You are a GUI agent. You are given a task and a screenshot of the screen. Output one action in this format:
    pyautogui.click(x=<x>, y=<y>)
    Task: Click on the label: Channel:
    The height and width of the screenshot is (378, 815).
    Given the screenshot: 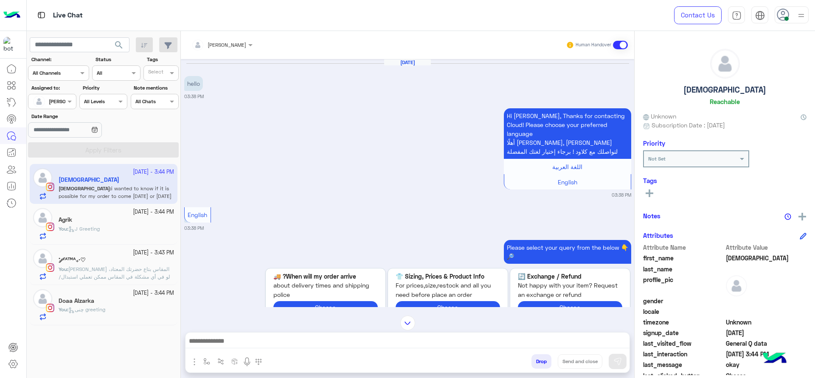 What is the action you would take?
    pyautogui.click(x=60, y=59)
    